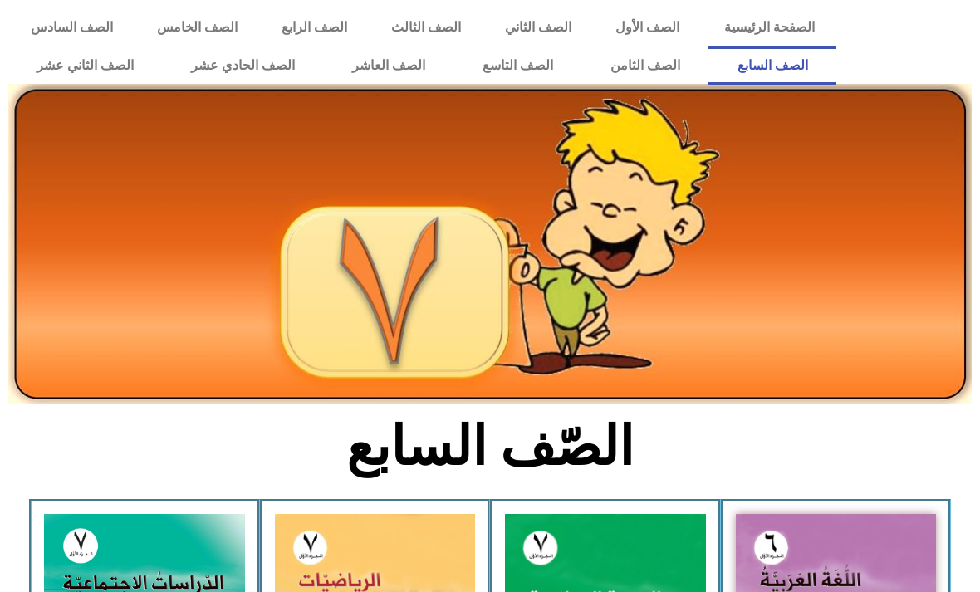  I want to click on a: الصف السابع, so click(772, 66).